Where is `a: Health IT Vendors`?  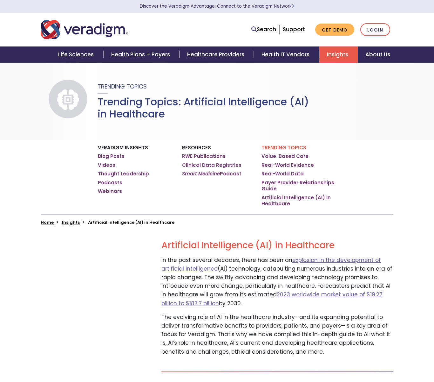 a: Health IT Vendors is located at coordinates (287, 54).